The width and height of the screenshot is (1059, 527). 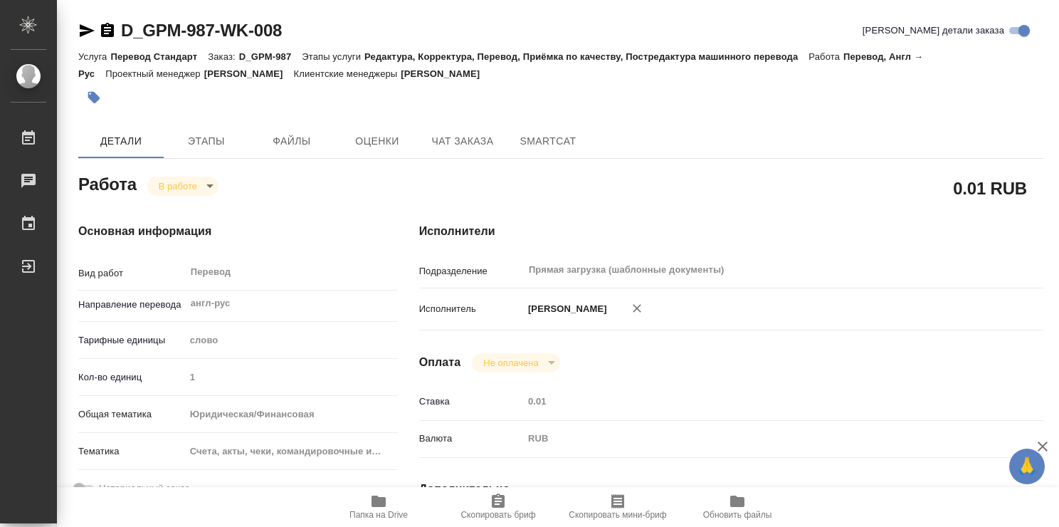 What do you see at coordinates (737, 515) in the screenshot?
I see `span: Обновить файлы` at bounding box center [737, 515].